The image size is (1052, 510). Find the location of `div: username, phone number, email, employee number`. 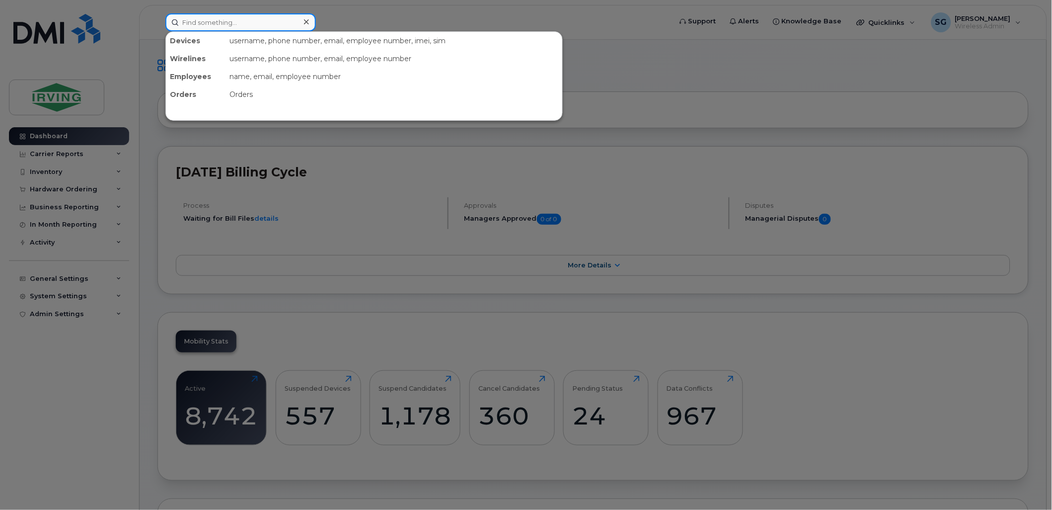

div: username, phone number, email, employee number is located at coordinates (394, 59).